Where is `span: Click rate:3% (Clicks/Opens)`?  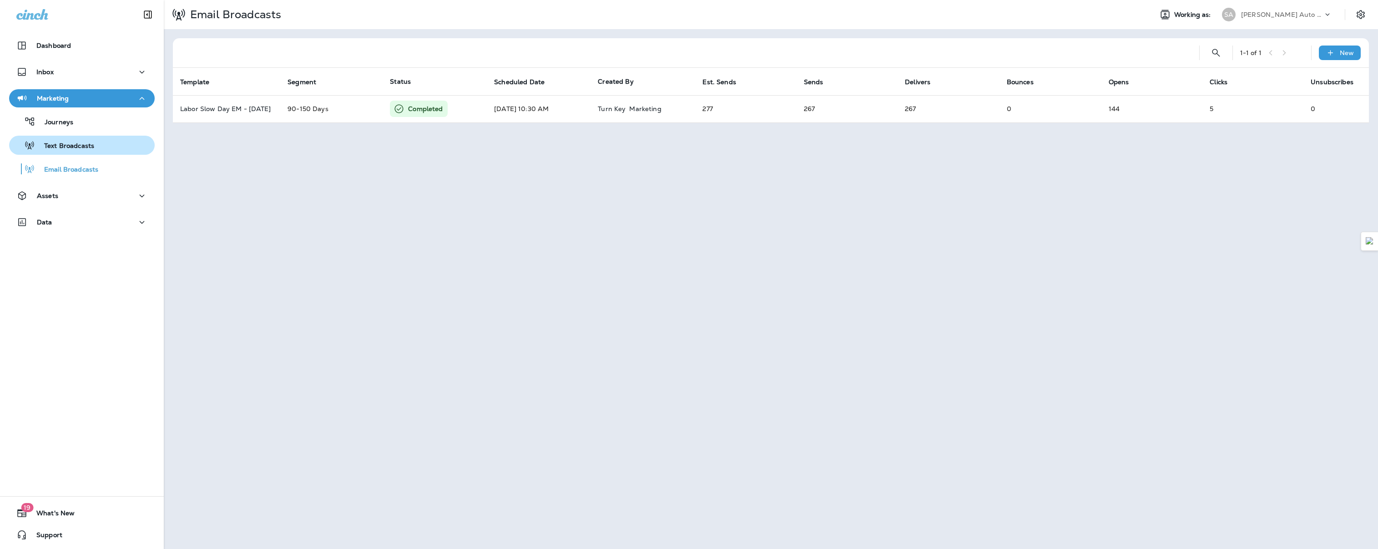 span: Click rate:3% (Clicks/Opens) is located at coordinates (1211, 109).